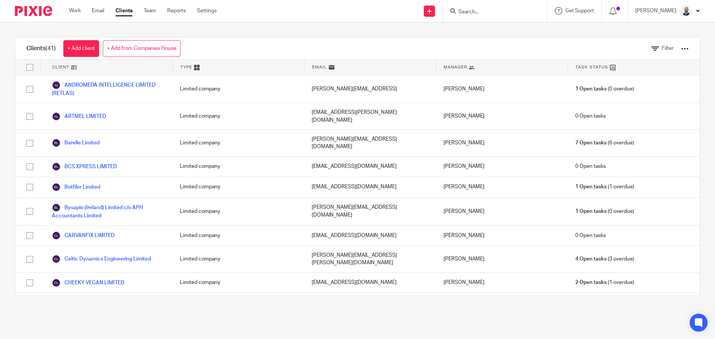  Describe the element at coordinates (83, 236) in the screenshot. I see `a: CARVANFIX LIMITED` at that location.